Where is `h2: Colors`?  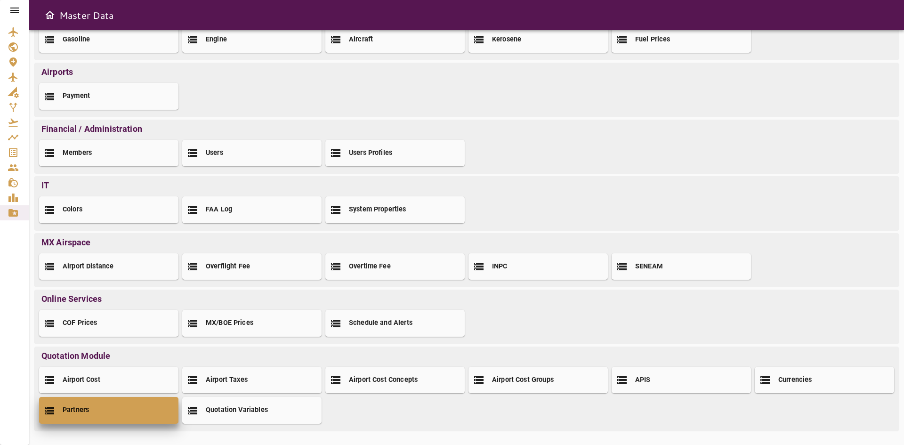 h2: Colors is located at coordinates (72, 209).